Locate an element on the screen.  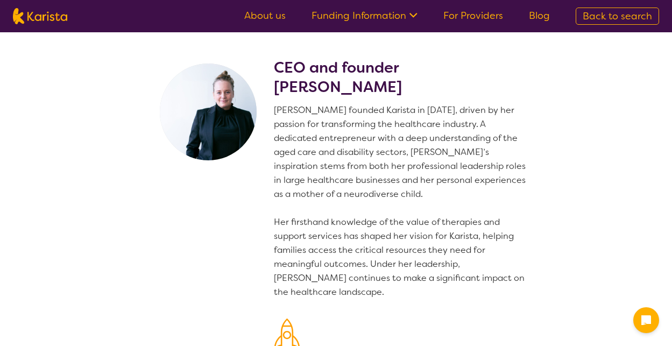
a: Blog is located at coordinates (539, 16).